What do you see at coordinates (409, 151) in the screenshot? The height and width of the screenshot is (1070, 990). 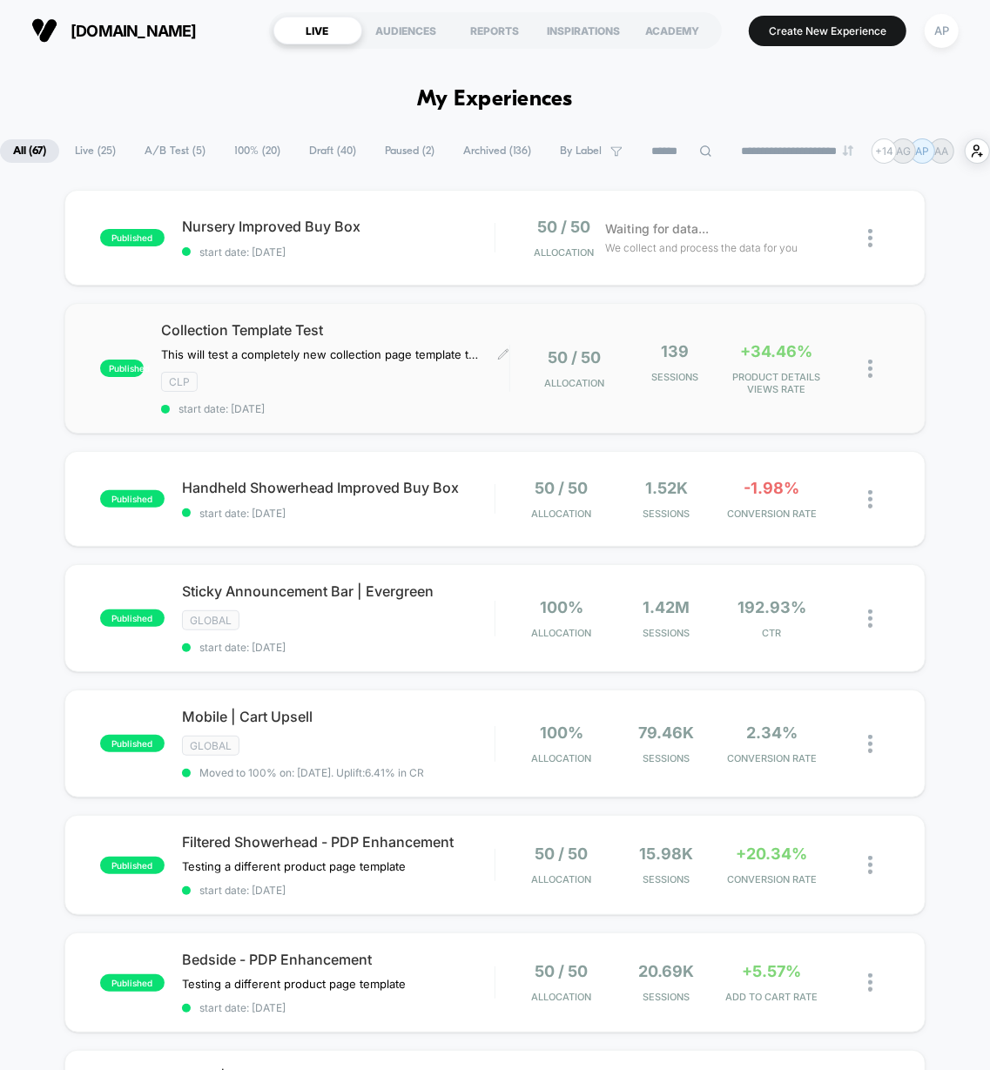 I see `span: Paused ( 2 )` at bounding box center [409, 151].